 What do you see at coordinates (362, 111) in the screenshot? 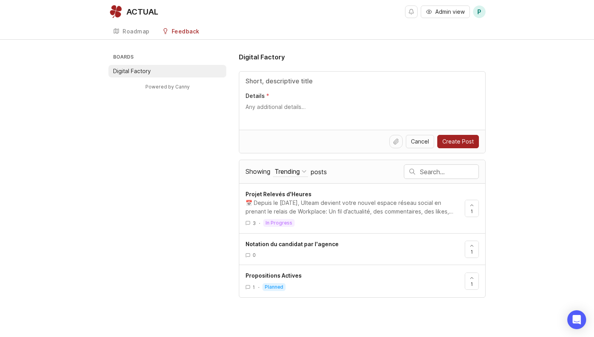
I see `textarea: Details` at bounding box center [362, 111].